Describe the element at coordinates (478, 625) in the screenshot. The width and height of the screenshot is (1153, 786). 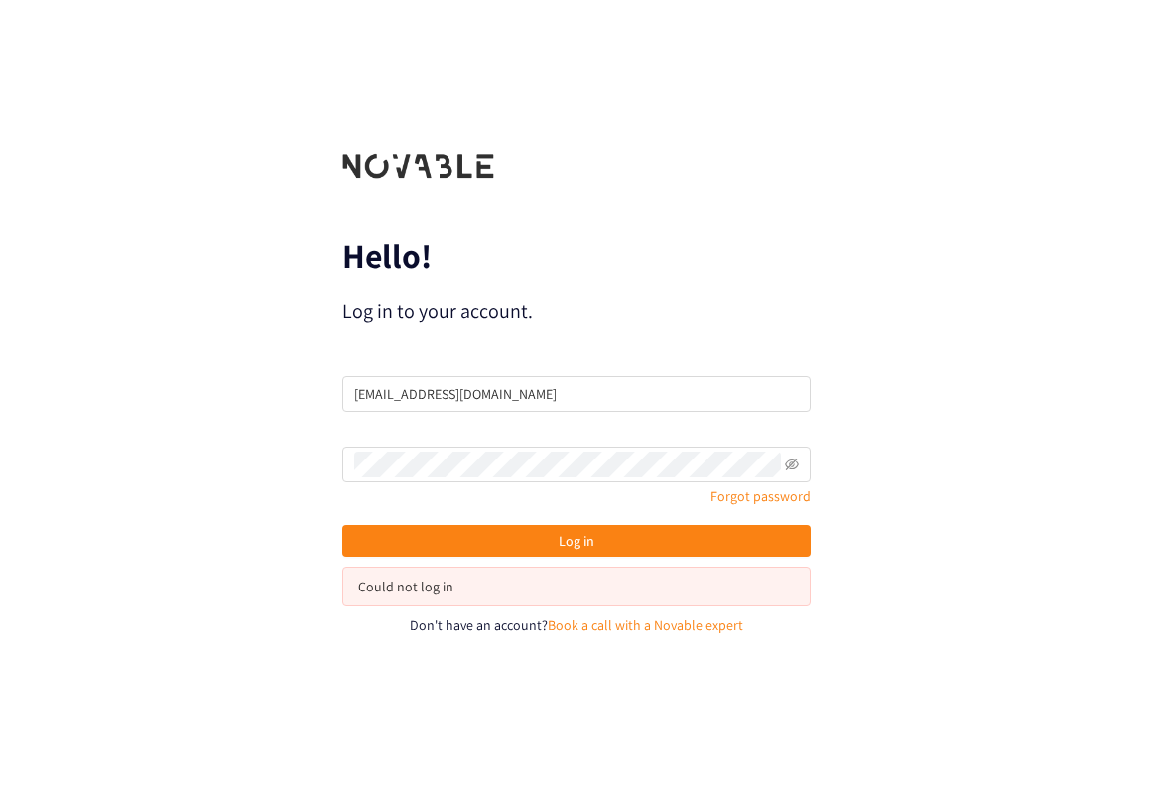
I see `span: Don't have an account?` at that location.